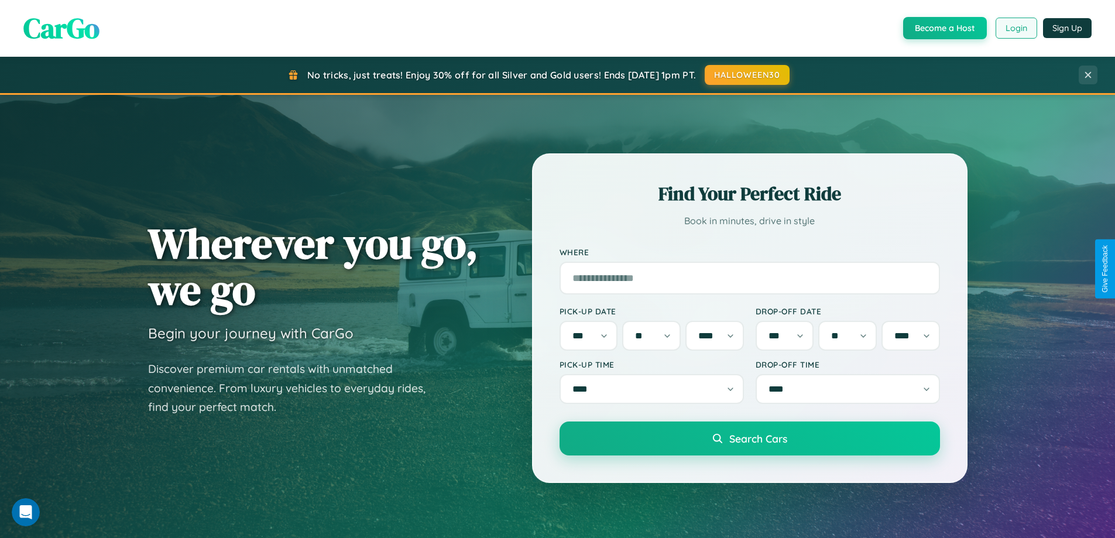  Describe the element at coordinates (945, 28) in the screenshot. I see `button: Become a Host` at that location.